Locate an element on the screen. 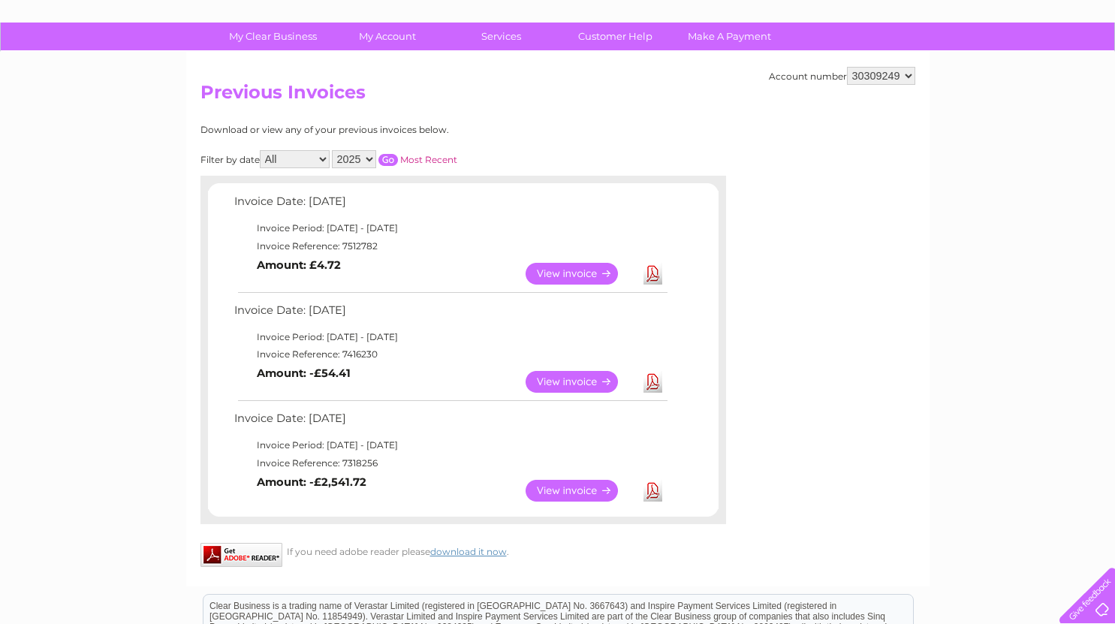 This screenshot has width=1115, height=624. a: Make A Payment is located at coordinates (729, 36).